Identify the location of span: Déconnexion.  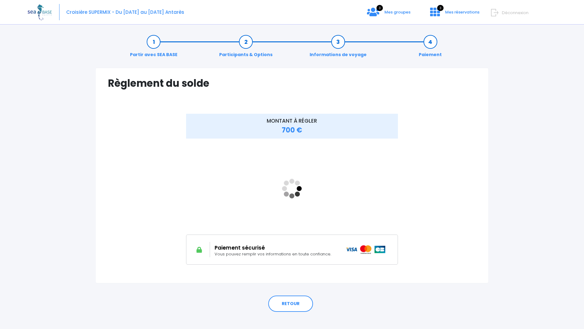
(515, 13).